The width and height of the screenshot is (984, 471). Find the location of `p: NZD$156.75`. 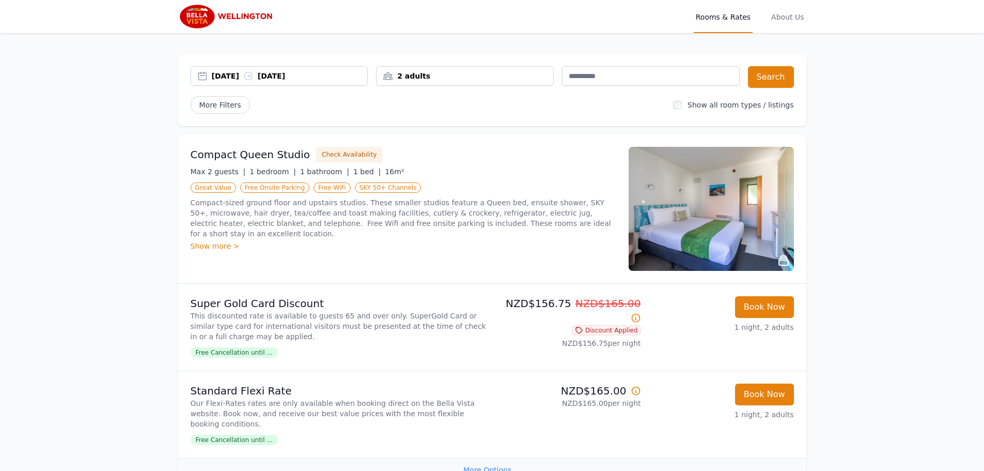

p: NZD$156.75 is located at coordinates (569, 310).